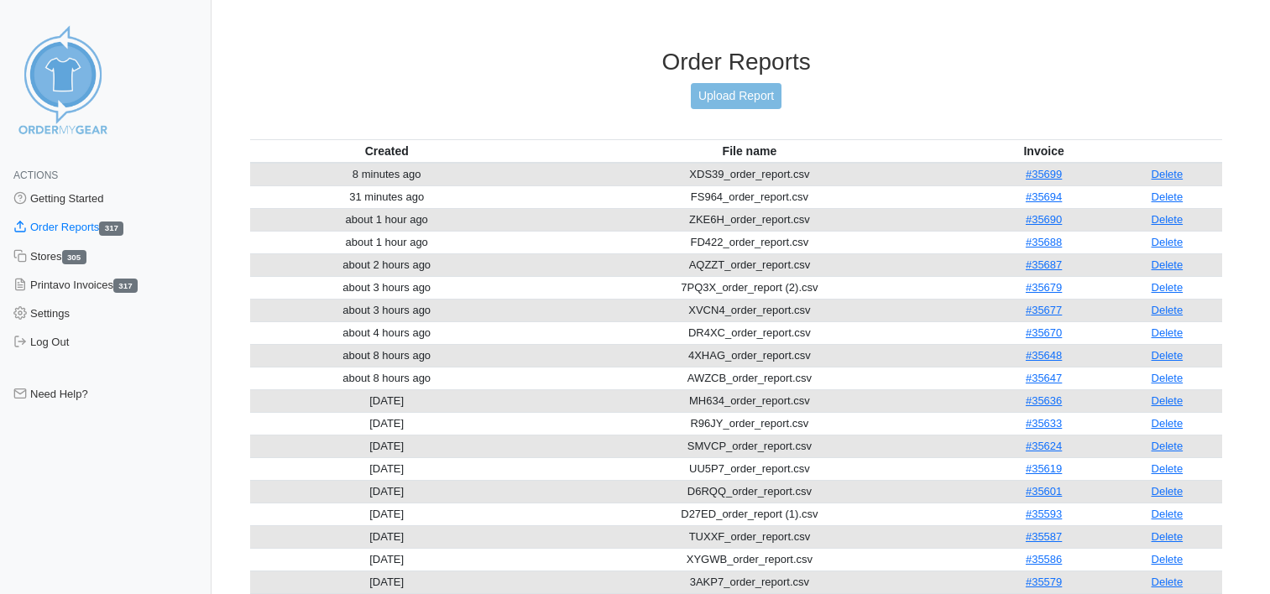  Describe the element at coordinates (1044, 174) in the screenshot. I see `a: #35699` at that location.